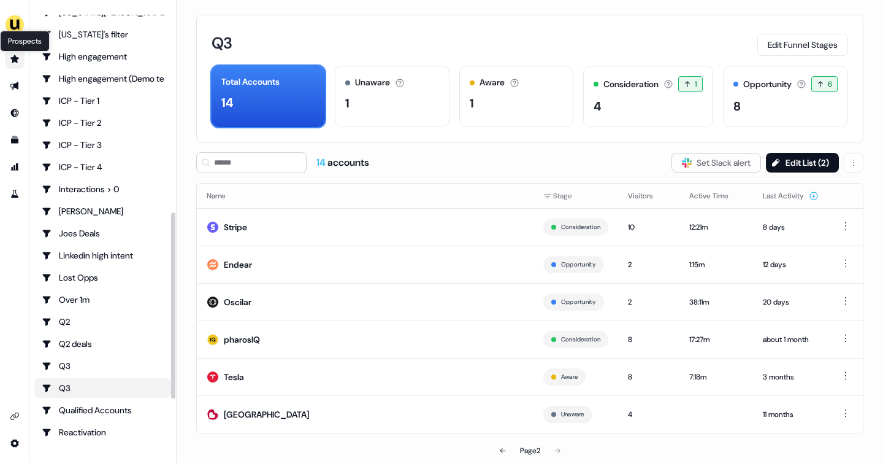 The height and width of the screenshot is (463, 883). I want to click on button: Aware, so click(569, 377).